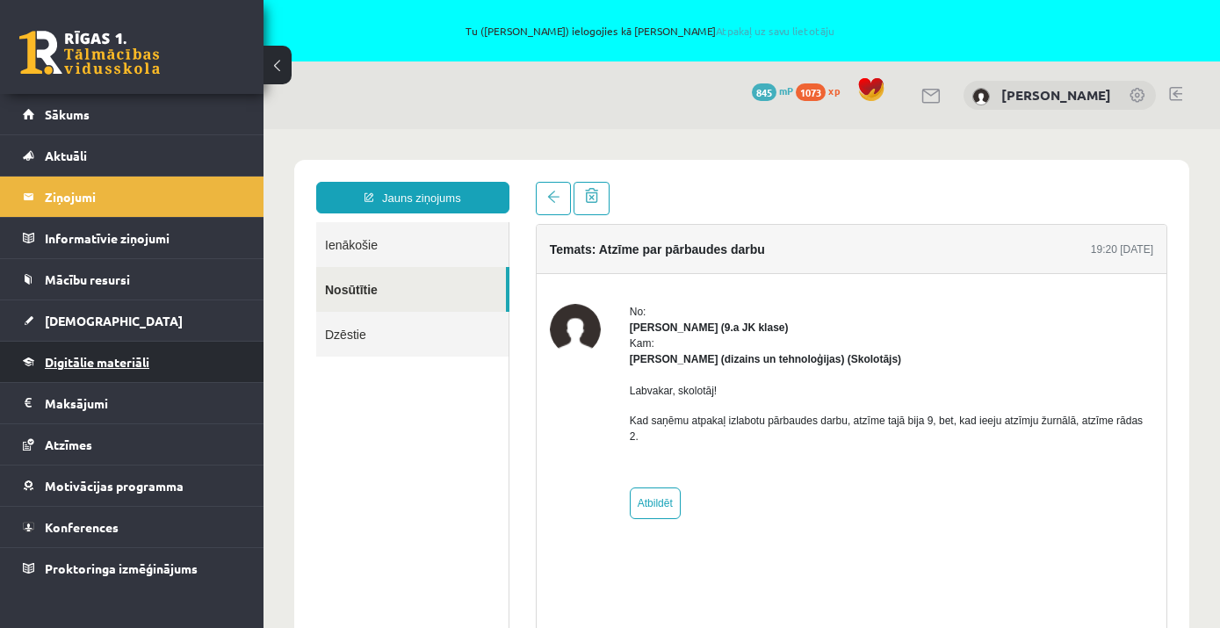  What do you see at coordinates (628, 222) in the screenshot?
I see `div: Kam:` at bounding box center [628, 222].